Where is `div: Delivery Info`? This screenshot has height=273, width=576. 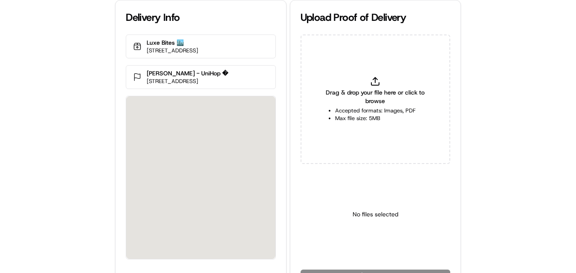
div: Delivery Info is located at coordinates (200, 17).